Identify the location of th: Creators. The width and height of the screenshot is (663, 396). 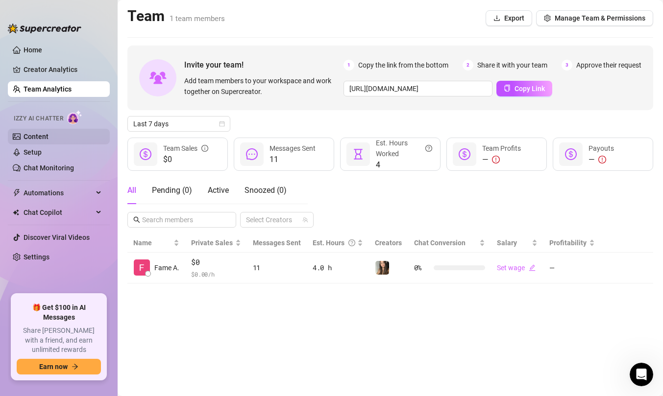
(388, 243).